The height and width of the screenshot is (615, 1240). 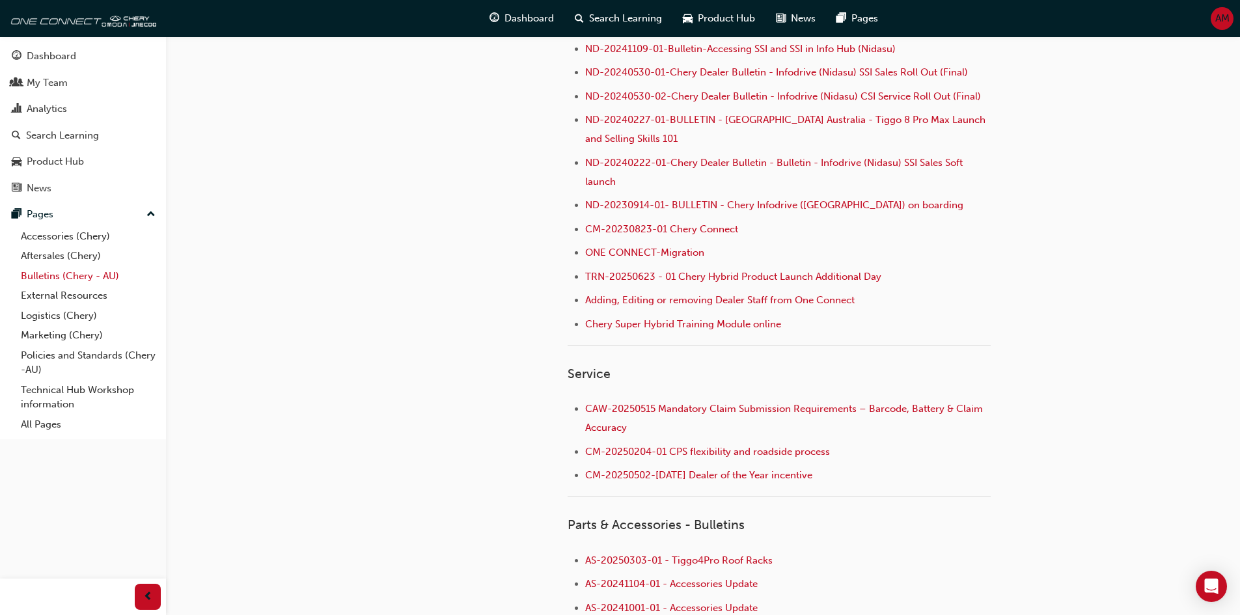 What do you see at coordinates (671, 608) in the screenshot?
I see `a: AS-20241001-01 - Accessories Update` at bounding box center [671, 608].